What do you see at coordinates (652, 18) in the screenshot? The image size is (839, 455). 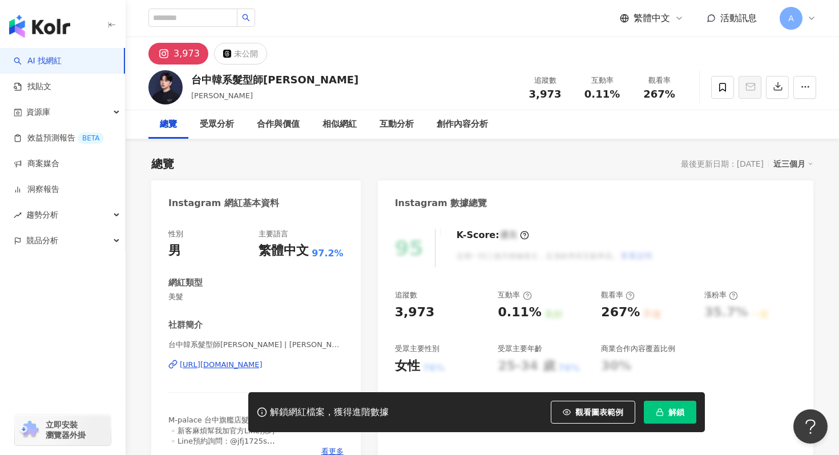 I see `span: 繁體中文` at bounding box center [652, 18].